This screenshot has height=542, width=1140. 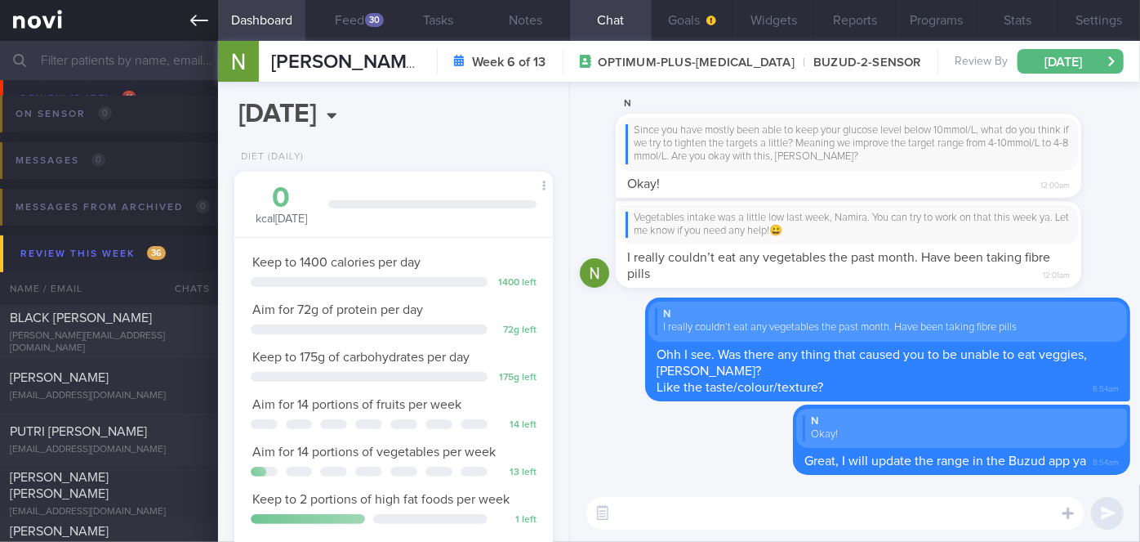 I want to click on div: Diet (Daily), so click(x=269, y=157).